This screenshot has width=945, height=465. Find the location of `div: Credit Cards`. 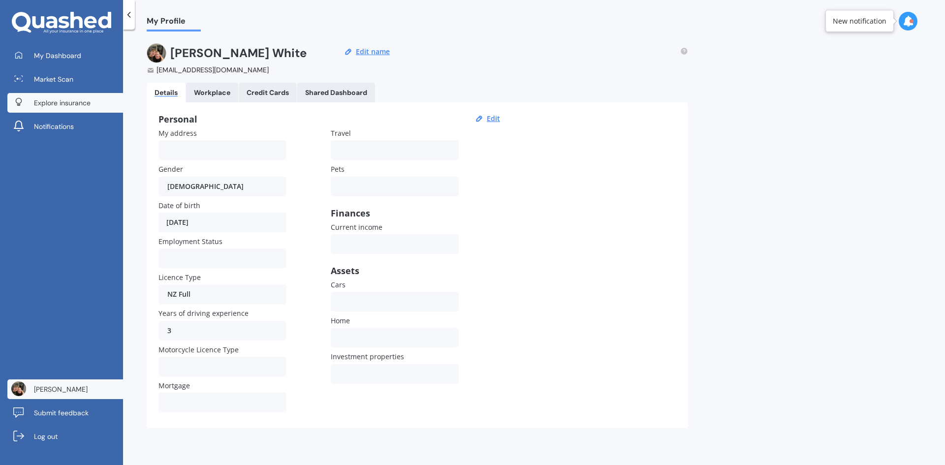

div: Credit Cards is located at coordinates (268, 93).